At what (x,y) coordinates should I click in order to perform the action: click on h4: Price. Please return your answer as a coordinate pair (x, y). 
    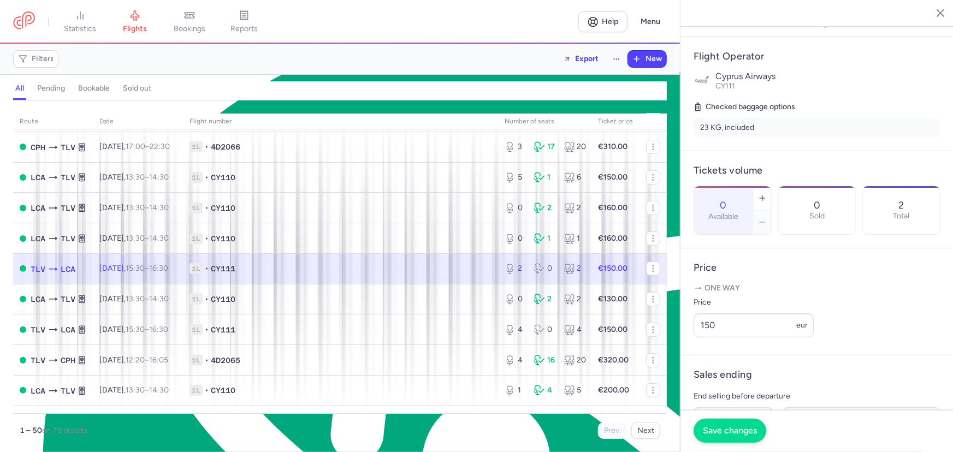
    Looking at the image, I should click on (817, 268).